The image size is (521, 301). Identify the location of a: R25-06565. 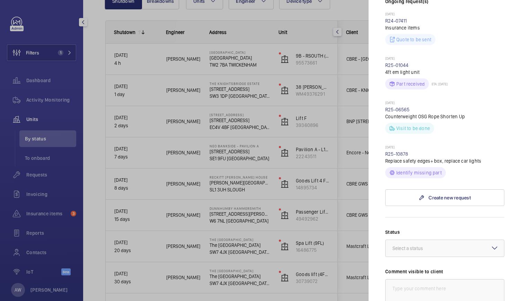
(398, 110).